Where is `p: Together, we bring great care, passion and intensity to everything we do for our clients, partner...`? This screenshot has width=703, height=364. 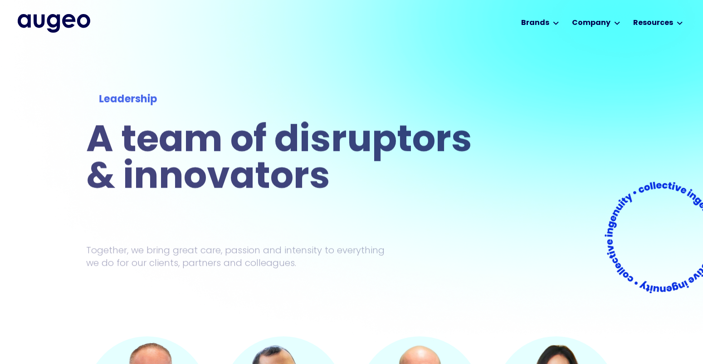 p: Together, we bring great care, passion and intensity to everything we do for our clients, partner... is located at coordinates (242, 257).